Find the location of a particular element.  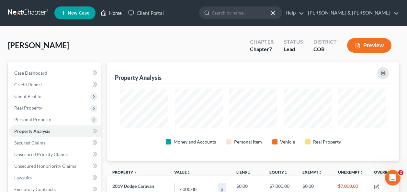

span: 7 is located at coordinates (270, 49).